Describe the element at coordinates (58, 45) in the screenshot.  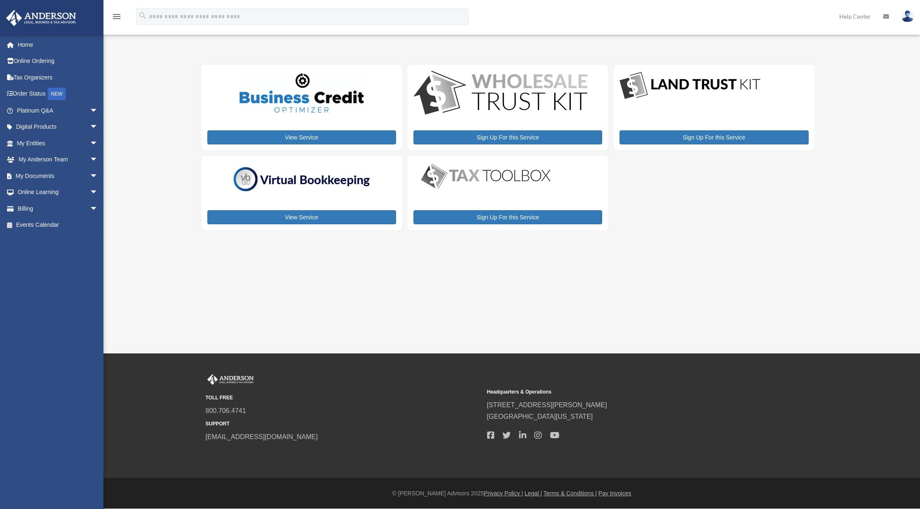
I see `a: Home` at that location.